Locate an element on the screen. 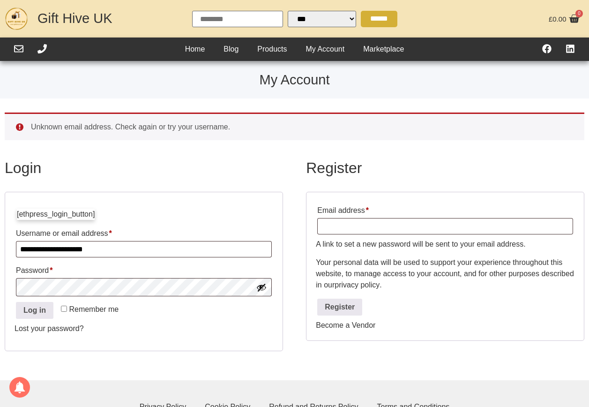 This screenshot has height=407, width=589. button: Show password is located at coordinates (261, 287).